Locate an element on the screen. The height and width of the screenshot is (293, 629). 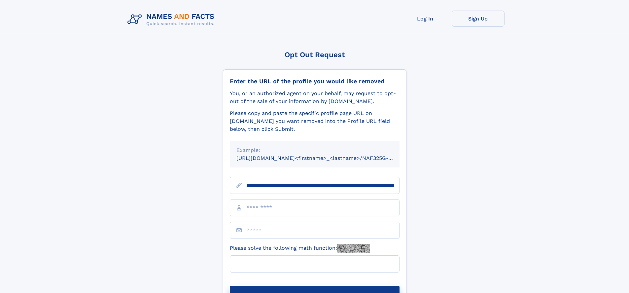
div: Opt Out Request is located at coordinates (315, 54).